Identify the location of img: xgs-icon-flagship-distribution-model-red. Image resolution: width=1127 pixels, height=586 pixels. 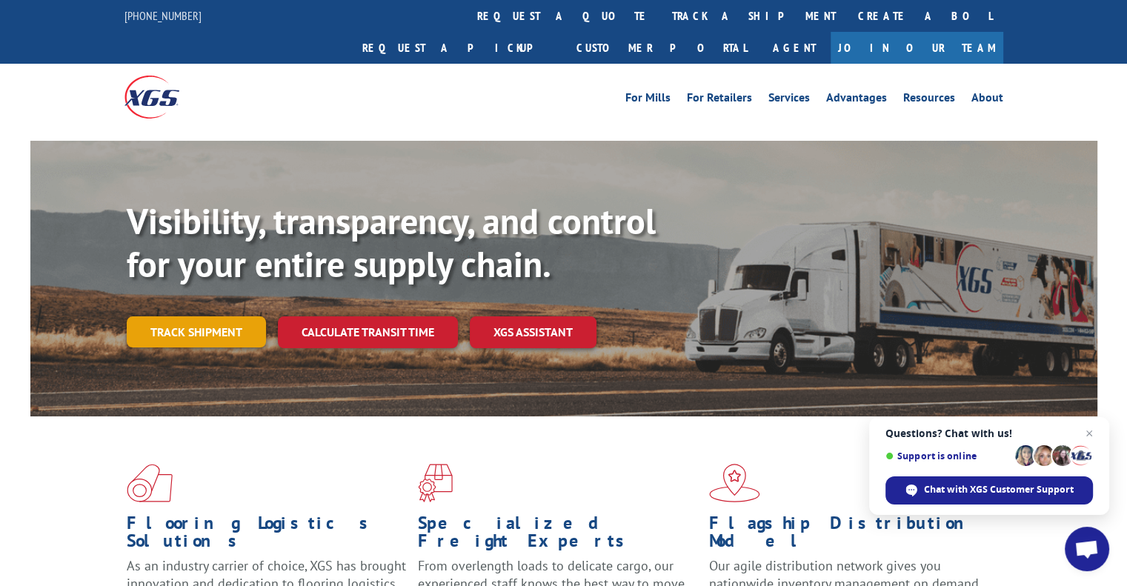
(734, 483).